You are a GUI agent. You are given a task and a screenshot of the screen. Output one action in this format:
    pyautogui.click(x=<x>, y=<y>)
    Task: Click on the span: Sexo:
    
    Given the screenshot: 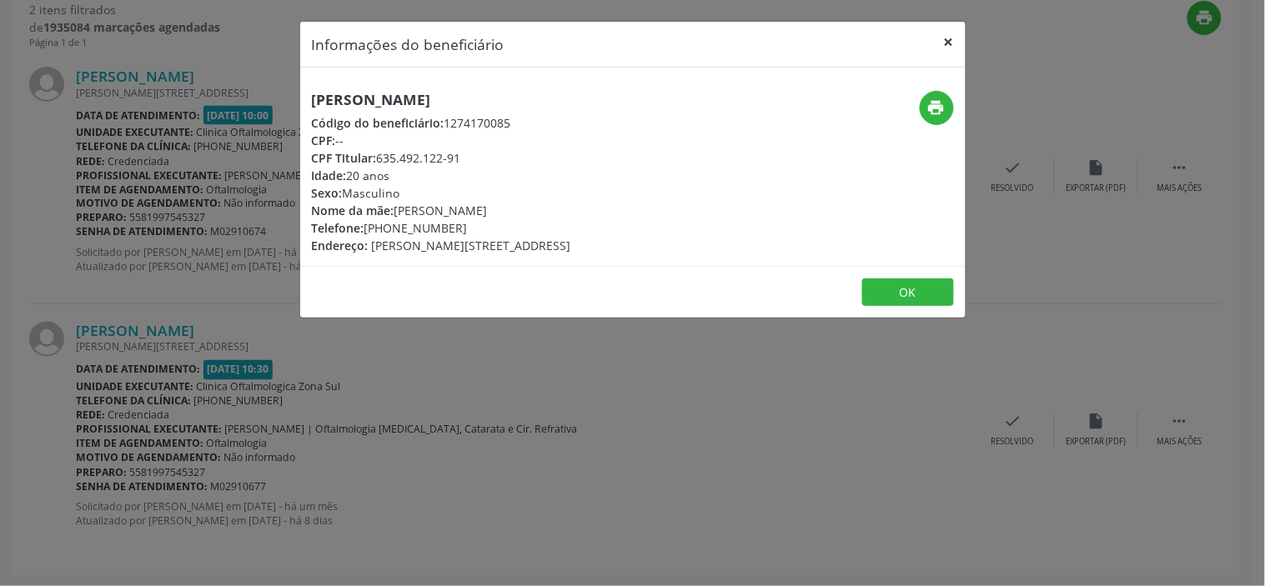 What is the action you would take?
    pyautogui.click(x=327, y=193)
    